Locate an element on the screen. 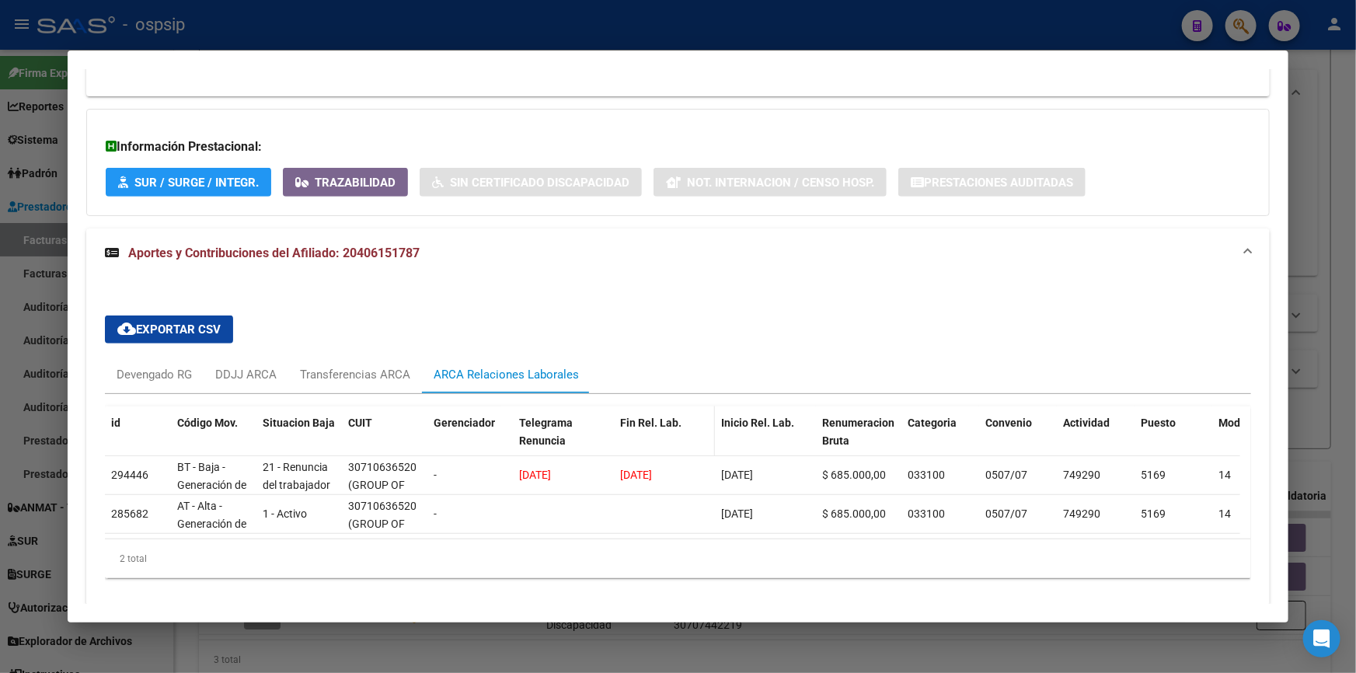 The image size is (1356, 673). button: Trazabilidad is located at coordinates (345, 182).